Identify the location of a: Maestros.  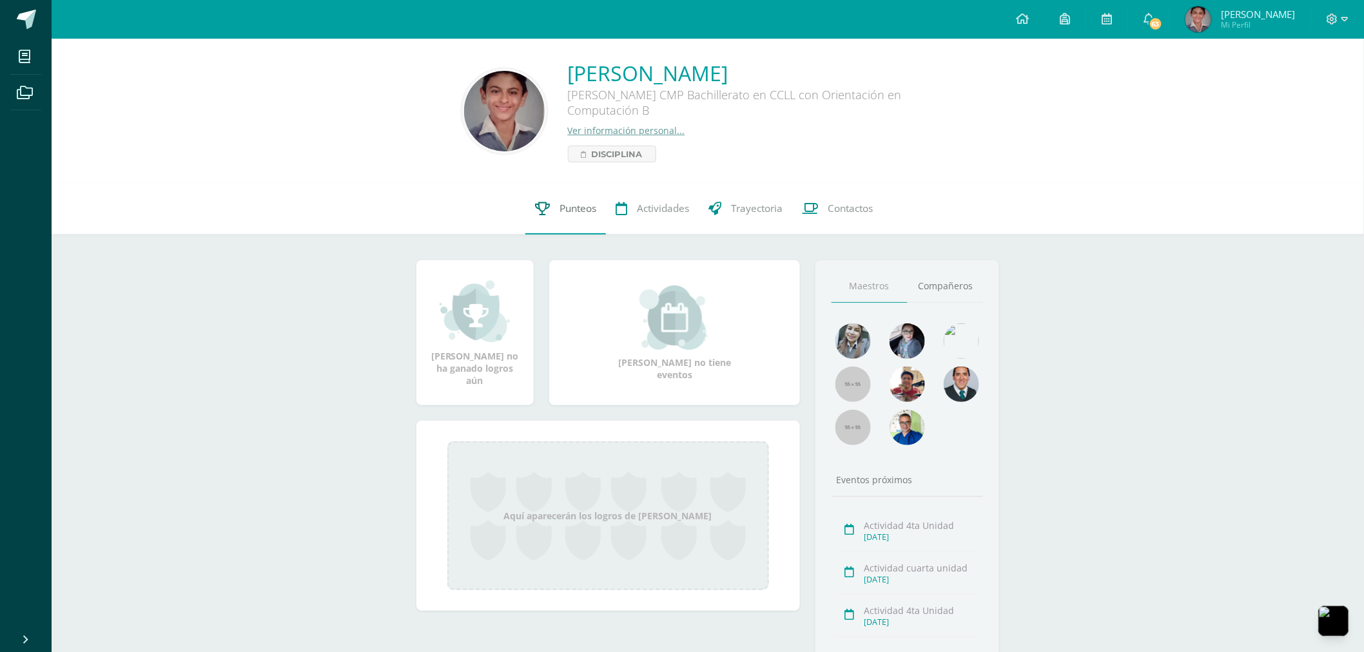
(869, 286).